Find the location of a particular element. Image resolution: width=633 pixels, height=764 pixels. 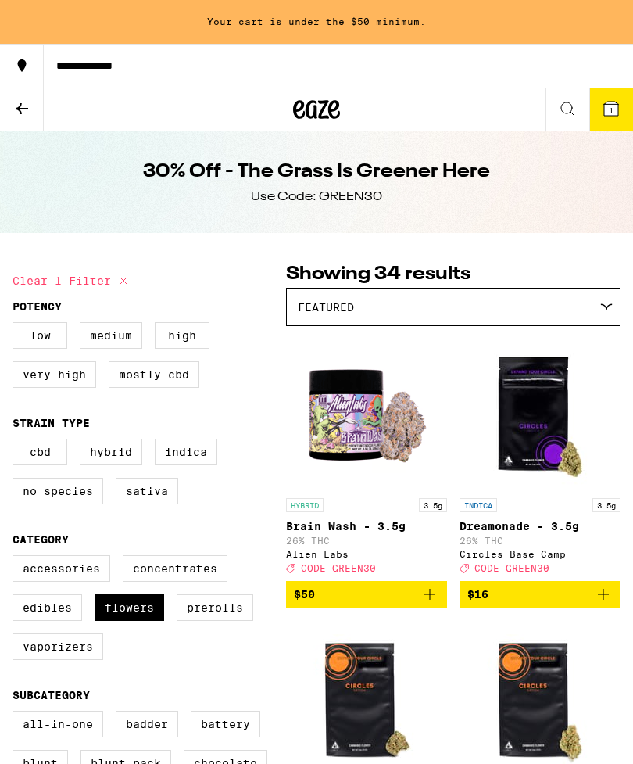

button: 1 is located at coordinates (612, 109).